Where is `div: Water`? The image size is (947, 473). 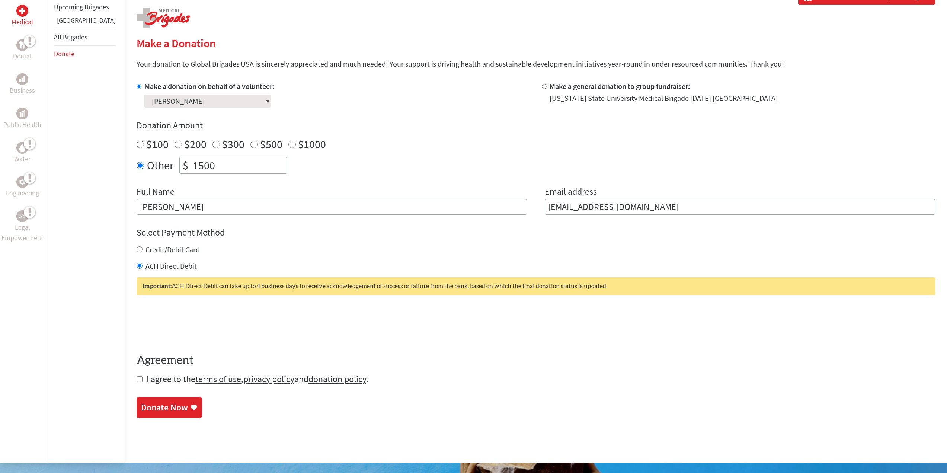 div: Water is located at coordinates (22, 148).